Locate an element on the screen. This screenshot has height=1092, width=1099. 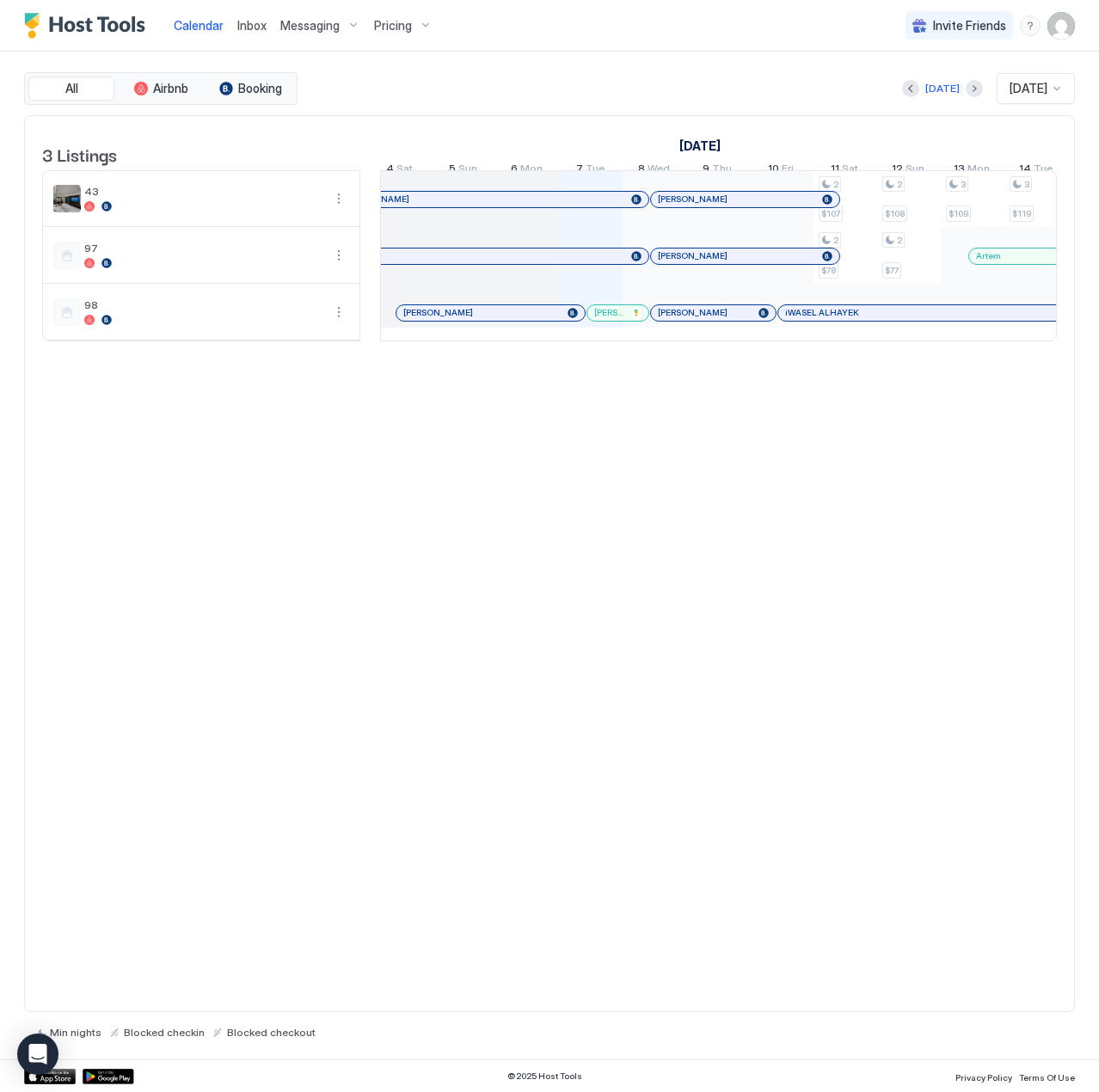
a: October 4, 2025 is located at coordinates (399, 171).